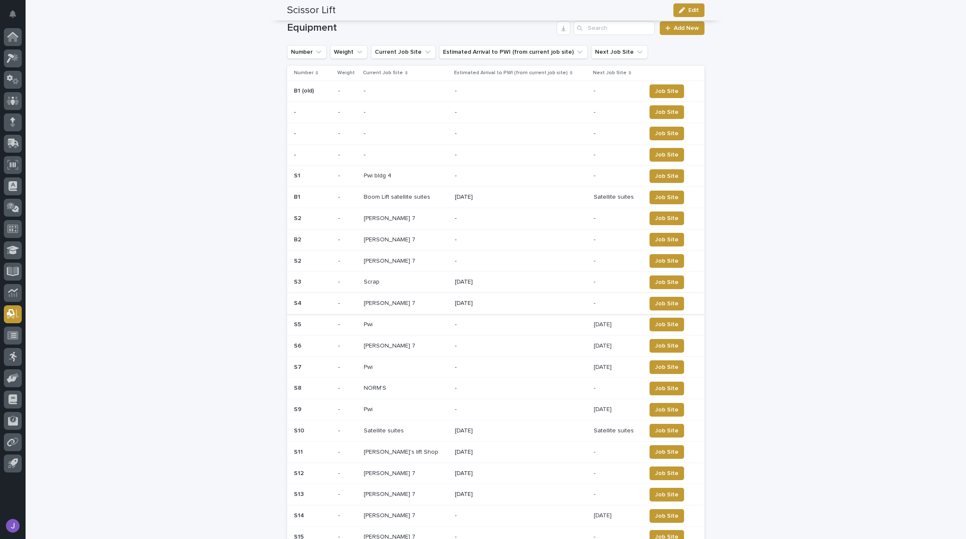 The image size is (966, 539). I want to click on p: Next Job Site, so click(610, 73).